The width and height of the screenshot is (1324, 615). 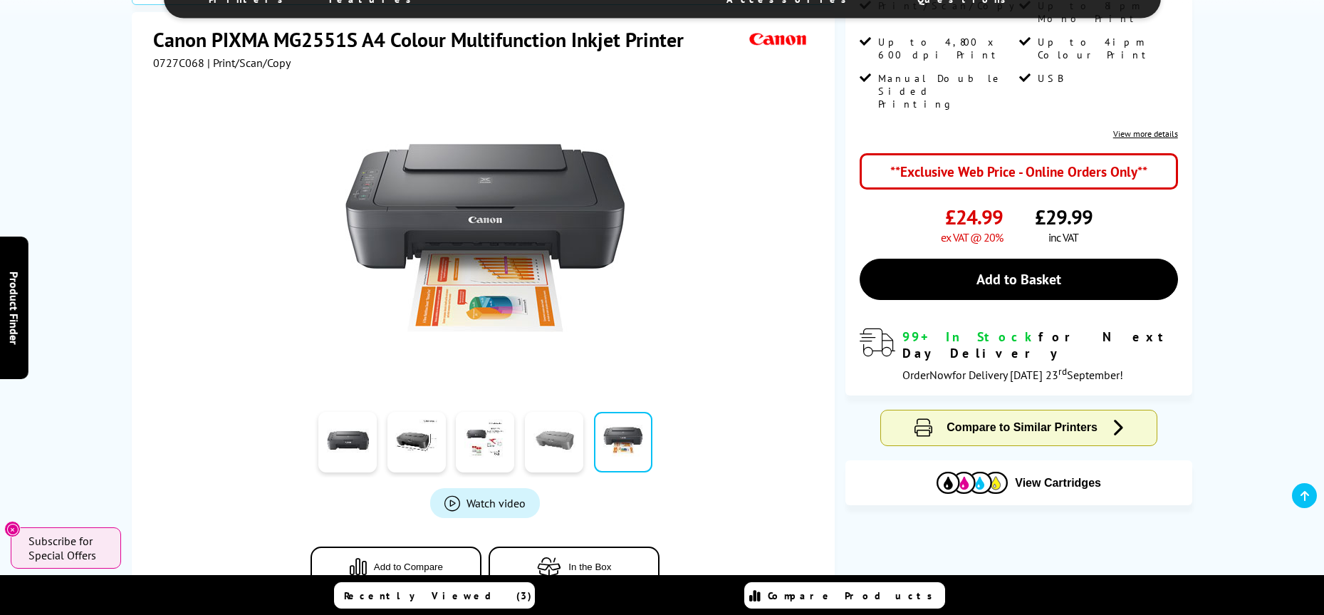 I want to click on button: Close, so click(x=12, y=528).